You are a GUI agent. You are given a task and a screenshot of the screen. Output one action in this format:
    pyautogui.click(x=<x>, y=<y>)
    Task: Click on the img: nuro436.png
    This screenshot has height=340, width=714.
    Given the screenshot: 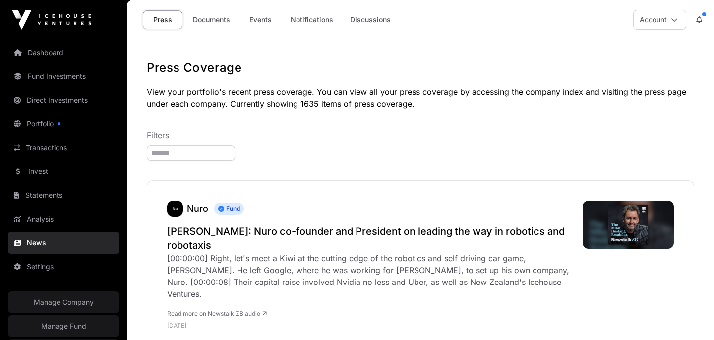 What is the action you would take?
    pyautogui.click(x=175, y=209)
    